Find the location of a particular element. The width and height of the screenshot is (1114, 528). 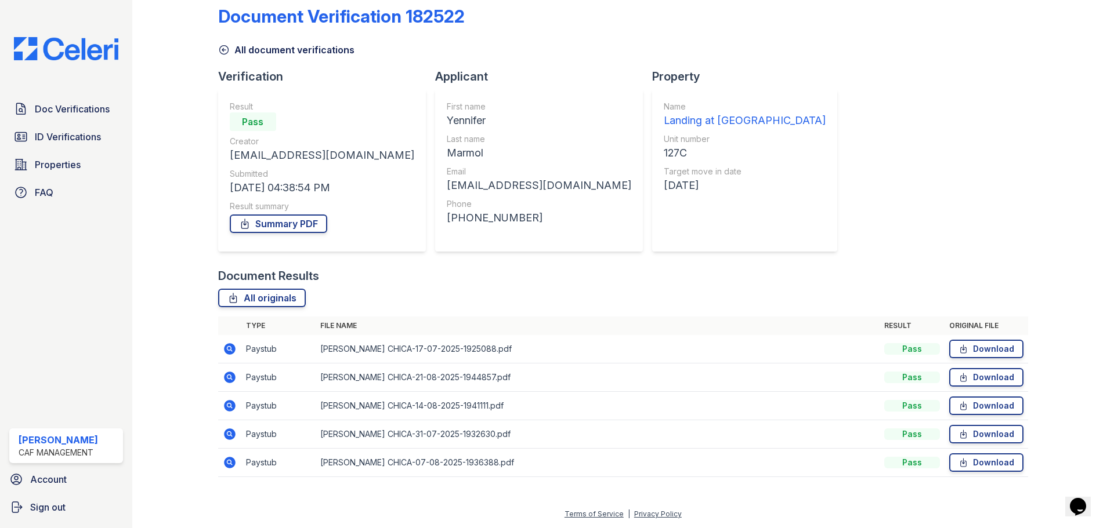

div: Applicant is located at coordinates (543, 77).